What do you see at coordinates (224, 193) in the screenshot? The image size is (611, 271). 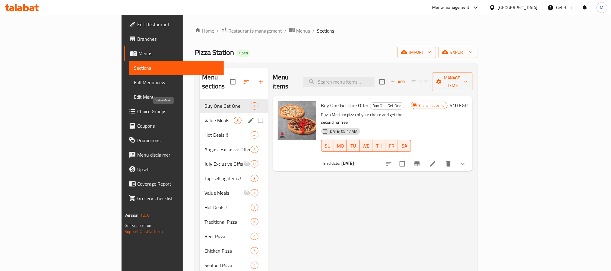 I see `div: Value Meals` at bounding box center [224, 193].